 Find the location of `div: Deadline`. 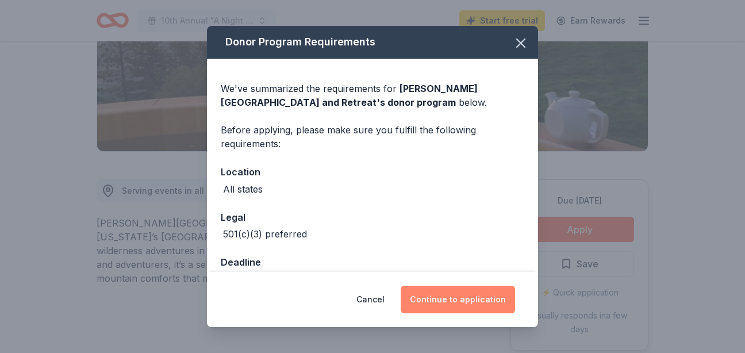

div: Deadline is located at coordinates (372, 262).